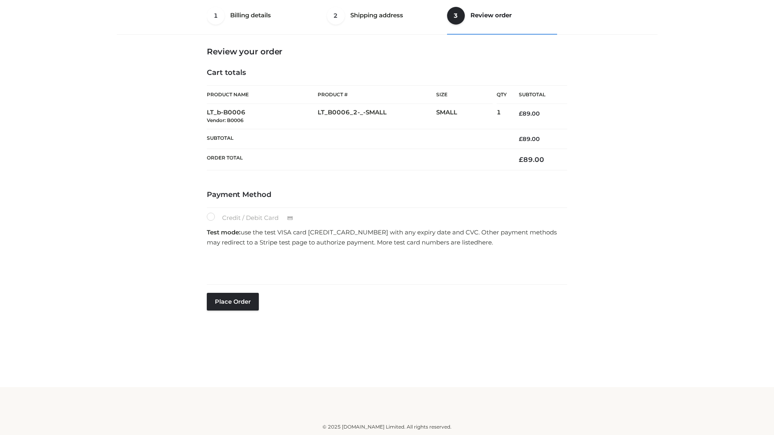  I want to click on a: here, so click(485, 242).